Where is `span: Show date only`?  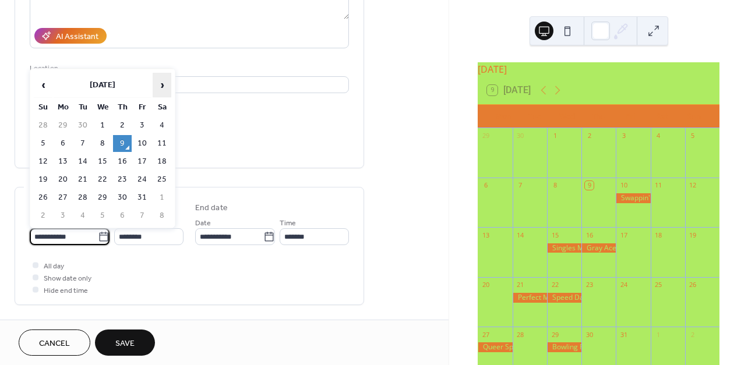
span: Show date only is located at coordinates (68, 278).